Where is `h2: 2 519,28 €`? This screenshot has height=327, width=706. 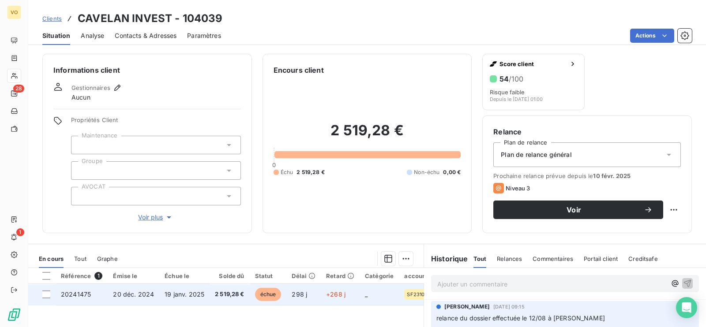 h2: 2 519,28 € is located at coordinates (367, 135).